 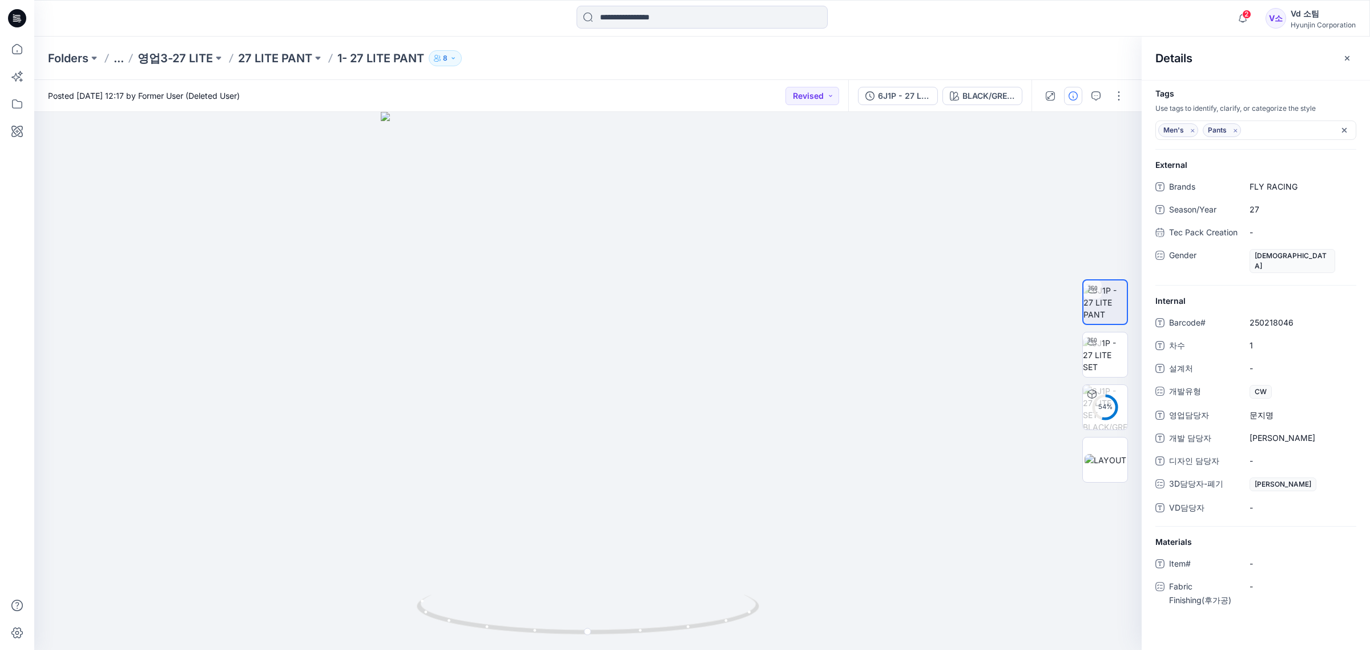 I want to click on span: Season/Year, so click(x=1203, y=211).